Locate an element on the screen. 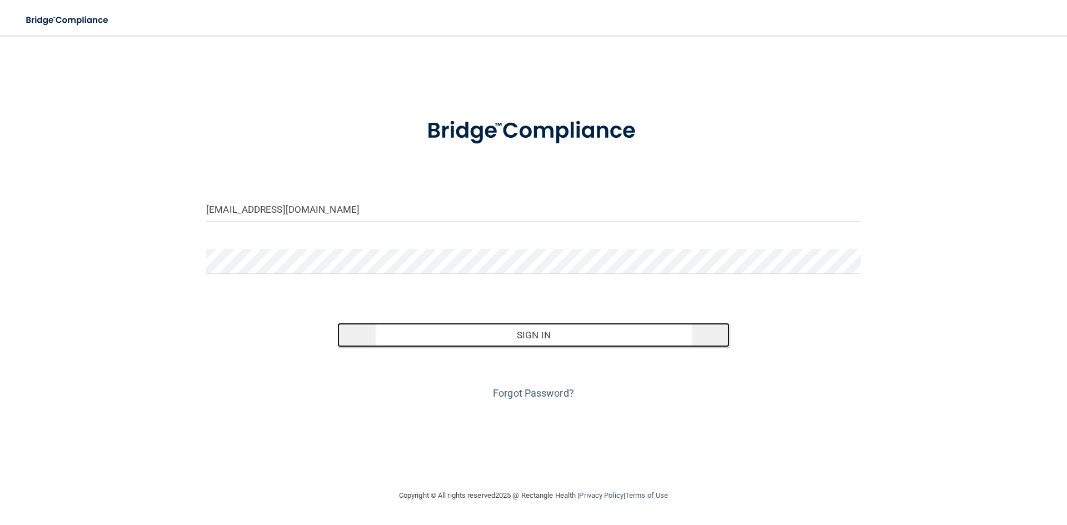  input: Email is located at coordinates (534, 209).